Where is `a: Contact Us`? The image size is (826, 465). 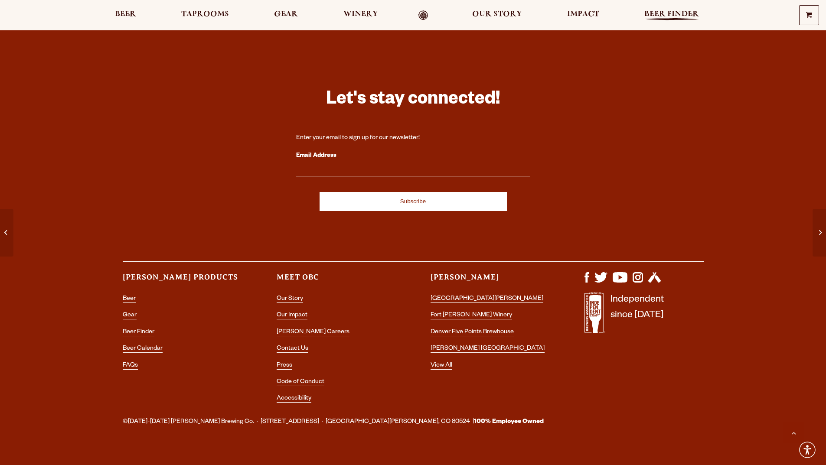
a: Contact Us is located at coordinates (292, 349).